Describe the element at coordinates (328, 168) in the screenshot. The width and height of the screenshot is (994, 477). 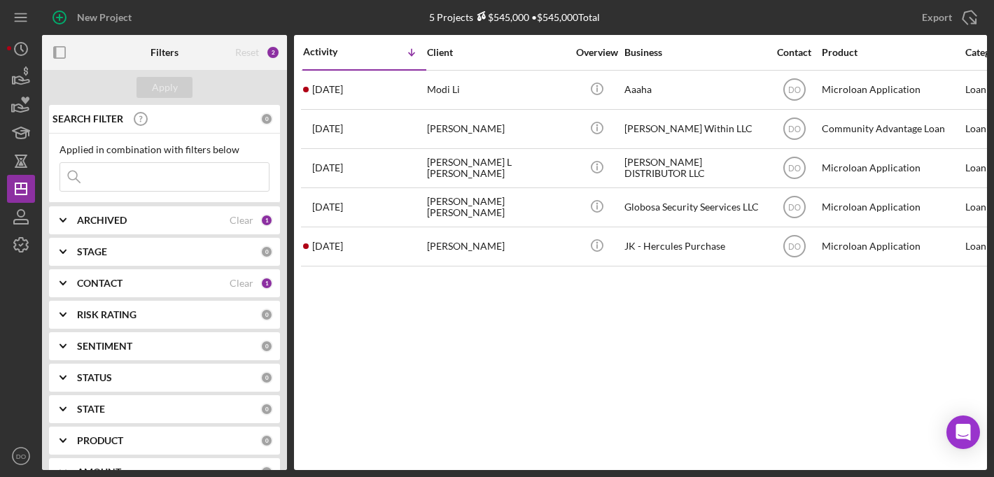
I see `time: 2025-07-01 21:06` at that location.